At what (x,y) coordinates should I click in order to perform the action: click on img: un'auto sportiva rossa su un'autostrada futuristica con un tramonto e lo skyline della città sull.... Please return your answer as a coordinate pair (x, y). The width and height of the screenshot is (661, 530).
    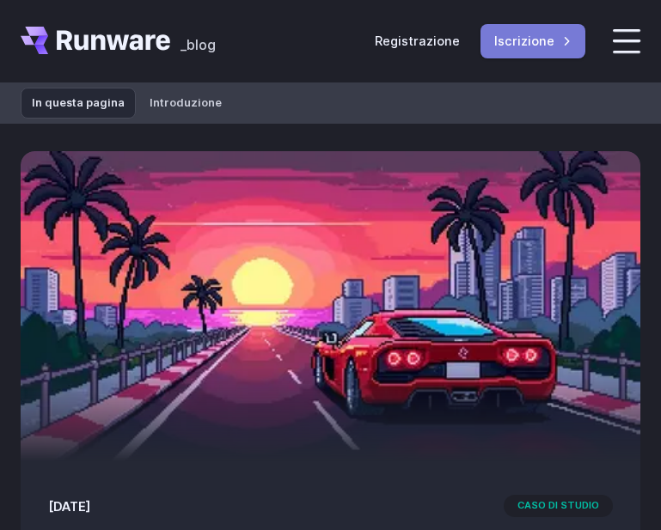
    Looking at the image, I should click on (330, 306).